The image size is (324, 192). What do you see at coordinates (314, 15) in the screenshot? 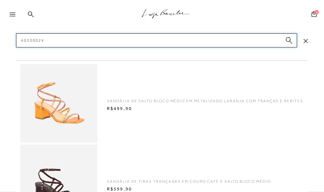
I see `button: 0` at bounding box center [314, 15].